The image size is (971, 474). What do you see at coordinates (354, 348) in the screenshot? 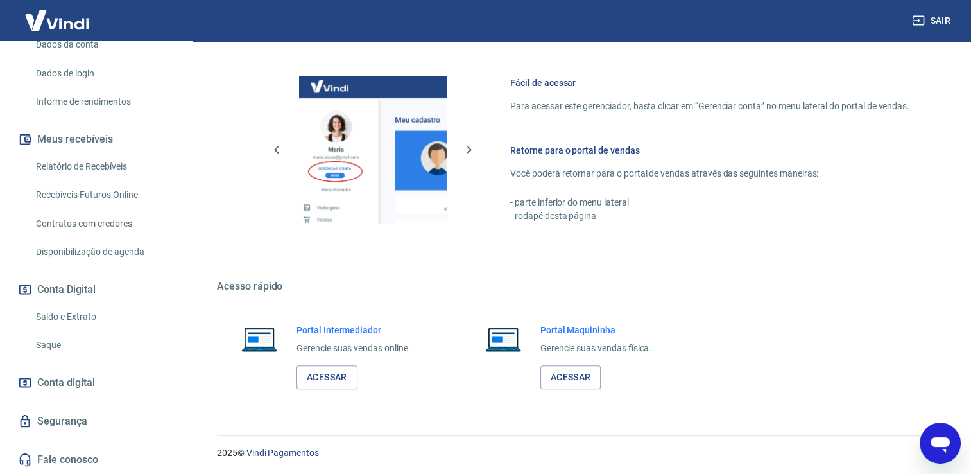
I see `p: Gerencie suas vendas online.` at bounding box center [354, 348].